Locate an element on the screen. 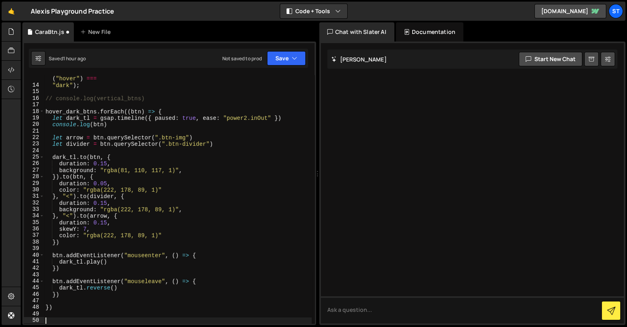 Image resolution: width=627 pixels, height=327 pixels. div: 19 is located at coordinates (34, 118).